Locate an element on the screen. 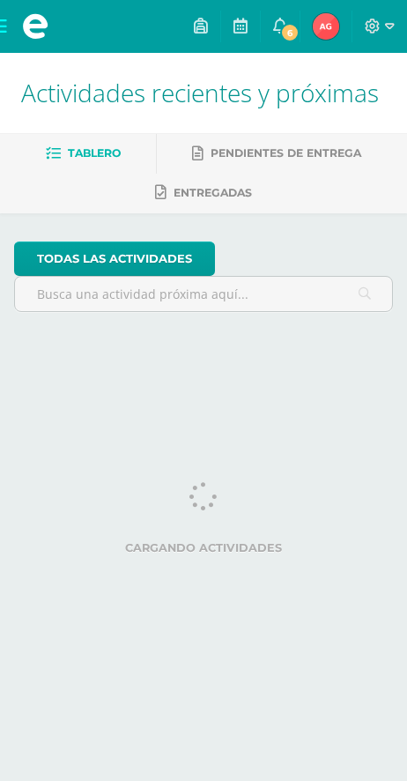 Image resolution: width=407 pixels, height=781 pixels. img: d91f9285f26de701cbe520ecbdca7608.png is located at coordinates (326, 26).